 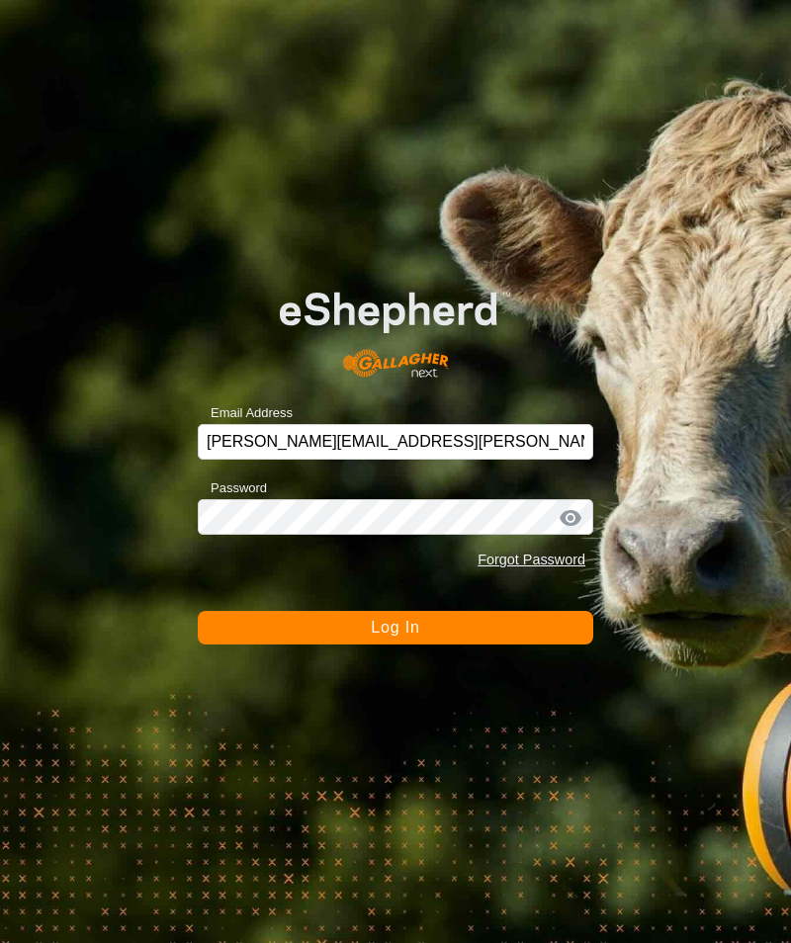 I want to click on img: E-shepherd Logo, so click(x=395, y=326).